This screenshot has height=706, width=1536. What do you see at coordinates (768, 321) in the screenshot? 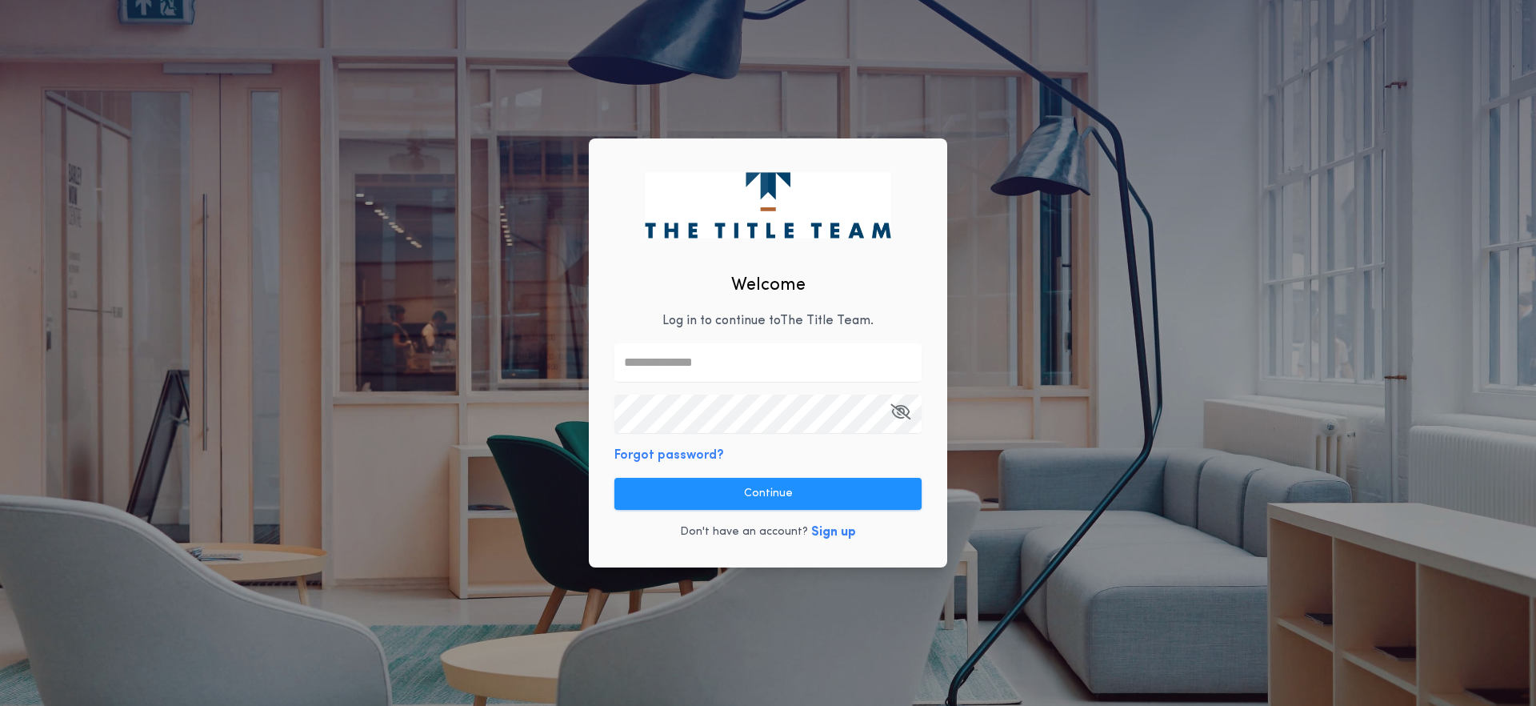
I see `p: Log in to continue to The Title Team .` at bounding box center [768, 321].